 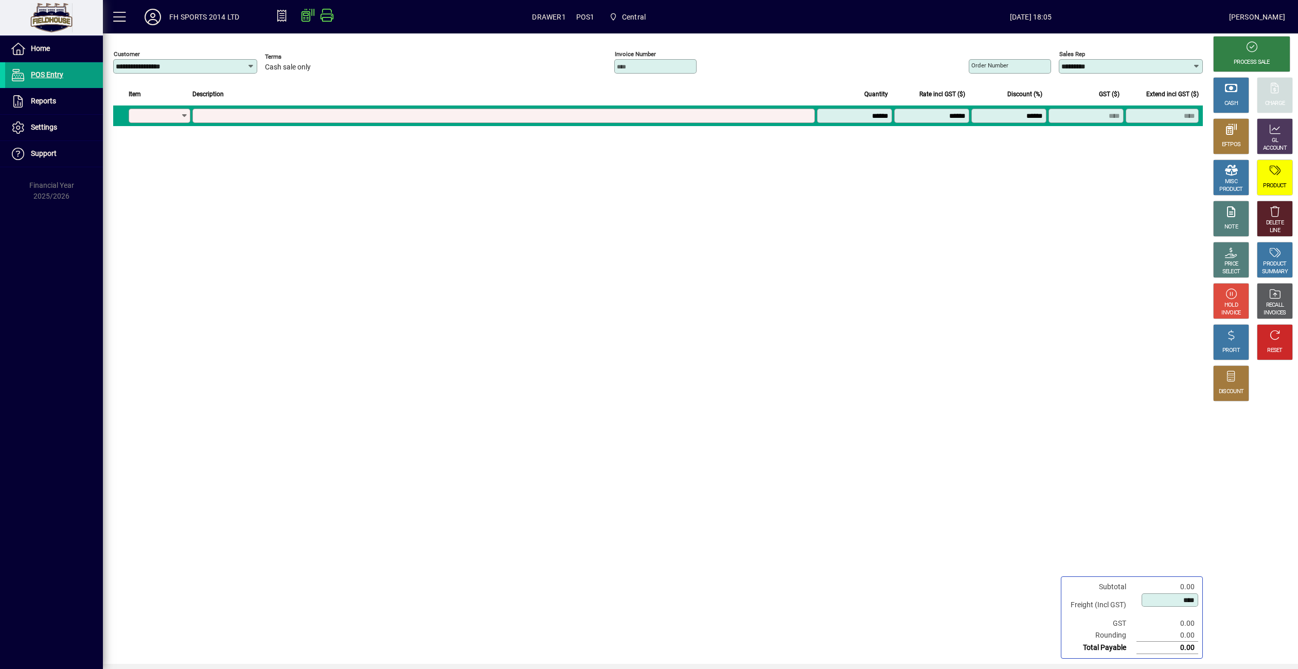 What do you see at coordinates (1101, 586) in the screenshot?
I see `td: Subtotal` at bounding box center [1101, 586].